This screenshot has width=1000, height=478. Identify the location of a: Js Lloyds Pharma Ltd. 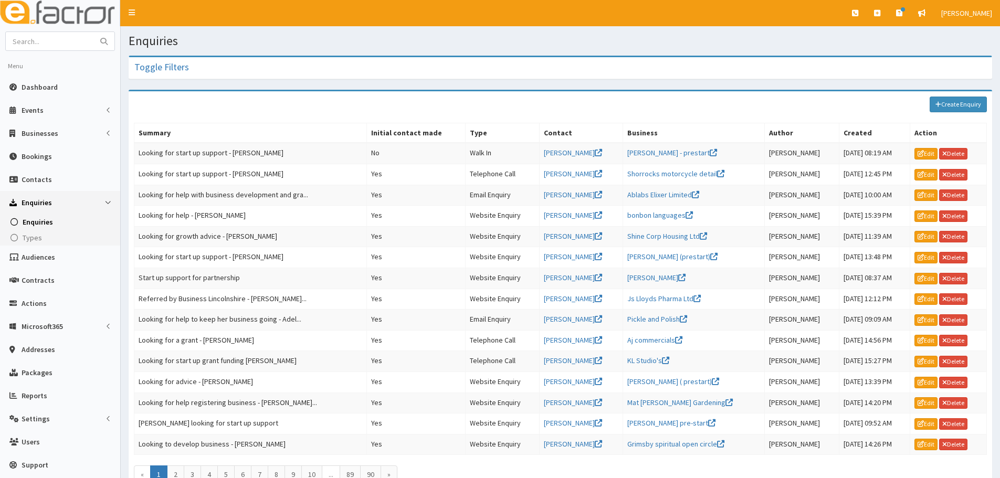
(664, 299).